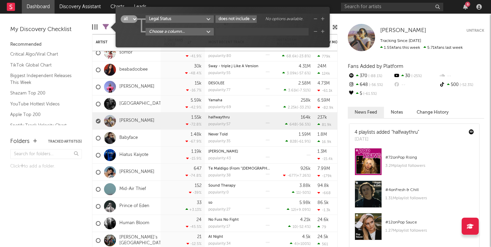  What do you see at coordinates (324, 193) in the screenshot?
I see `div: -668` at bounding box center [324, 193].